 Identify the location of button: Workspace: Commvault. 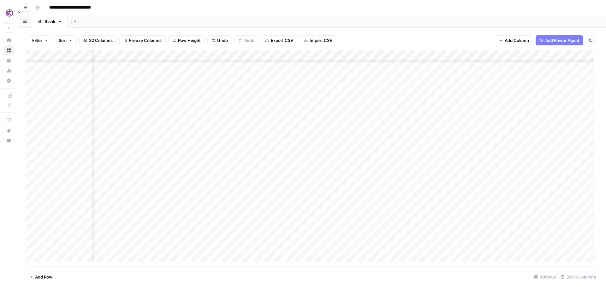
(9, 13).